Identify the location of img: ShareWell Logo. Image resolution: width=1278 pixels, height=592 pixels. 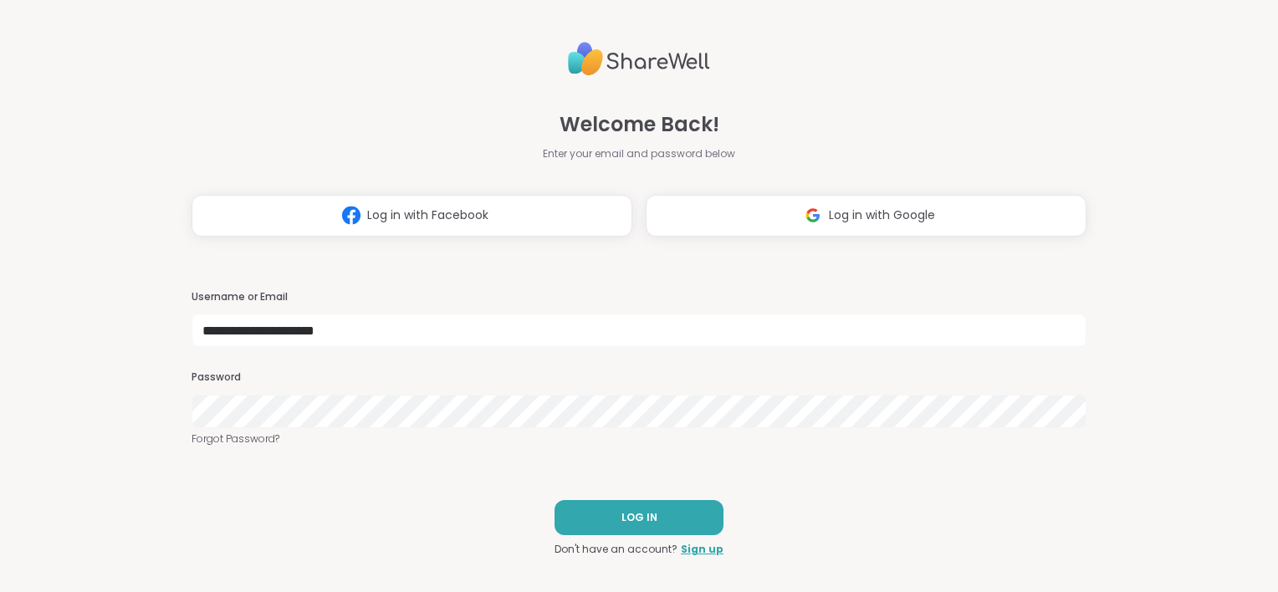
(639, 59).